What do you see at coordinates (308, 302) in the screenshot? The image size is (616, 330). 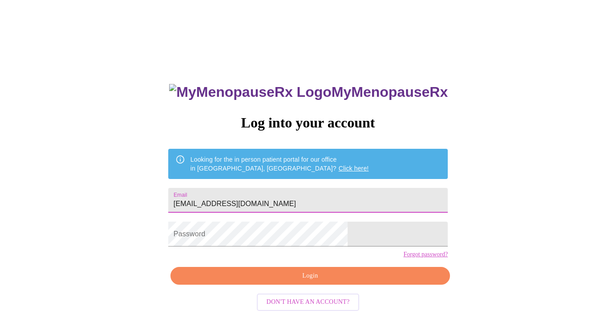 I see `span: Don't have an account?` at bounding box center [308, 302].